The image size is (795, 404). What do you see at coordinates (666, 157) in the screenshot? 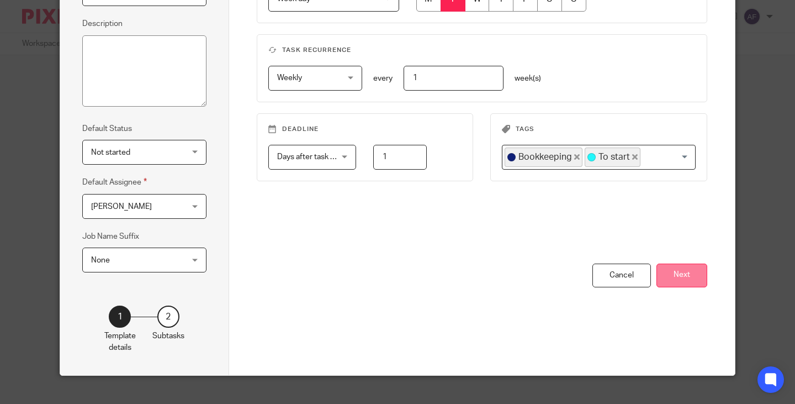
I see `input: Search for option` at bounding box center [666, 157].